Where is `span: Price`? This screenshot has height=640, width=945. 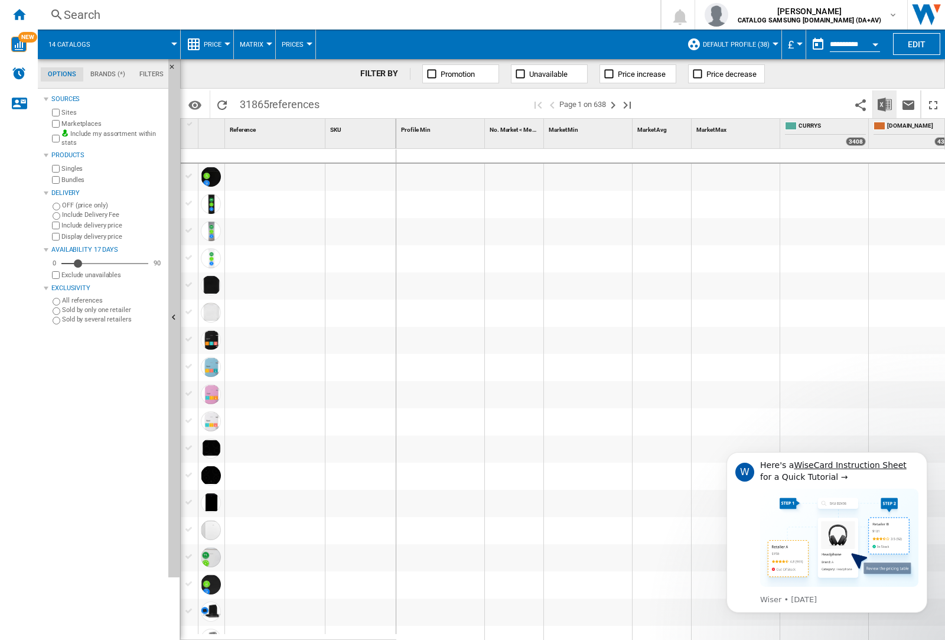
span: Price is located at coordinates (213, 44).